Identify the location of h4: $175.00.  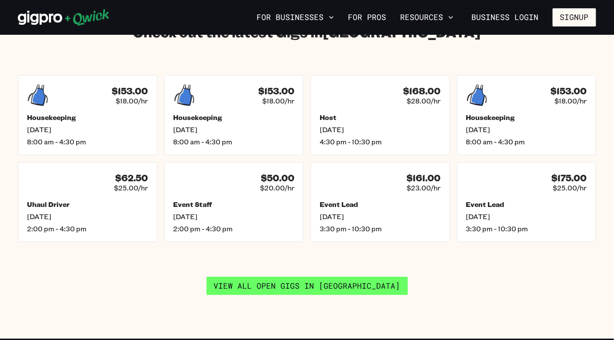
(569, 178).